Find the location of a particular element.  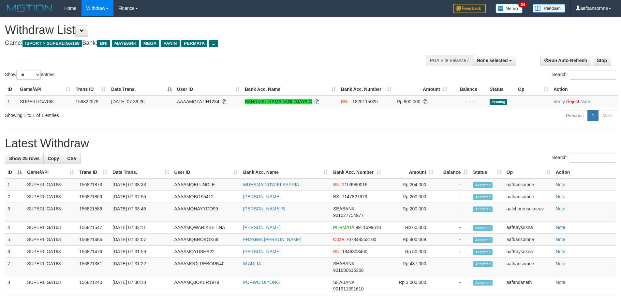

span: Copy is located at coordinates (53, 158).